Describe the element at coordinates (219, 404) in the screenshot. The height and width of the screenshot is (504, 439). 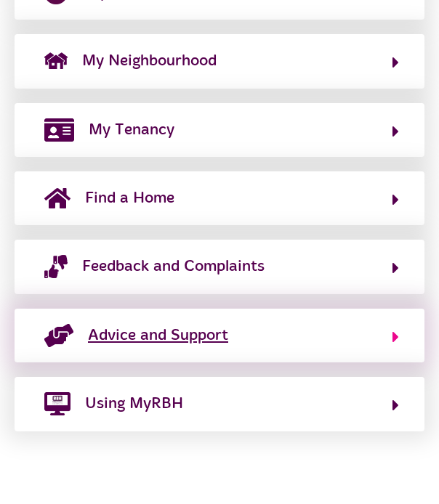
I see `button: Using MyRBH` at that location.